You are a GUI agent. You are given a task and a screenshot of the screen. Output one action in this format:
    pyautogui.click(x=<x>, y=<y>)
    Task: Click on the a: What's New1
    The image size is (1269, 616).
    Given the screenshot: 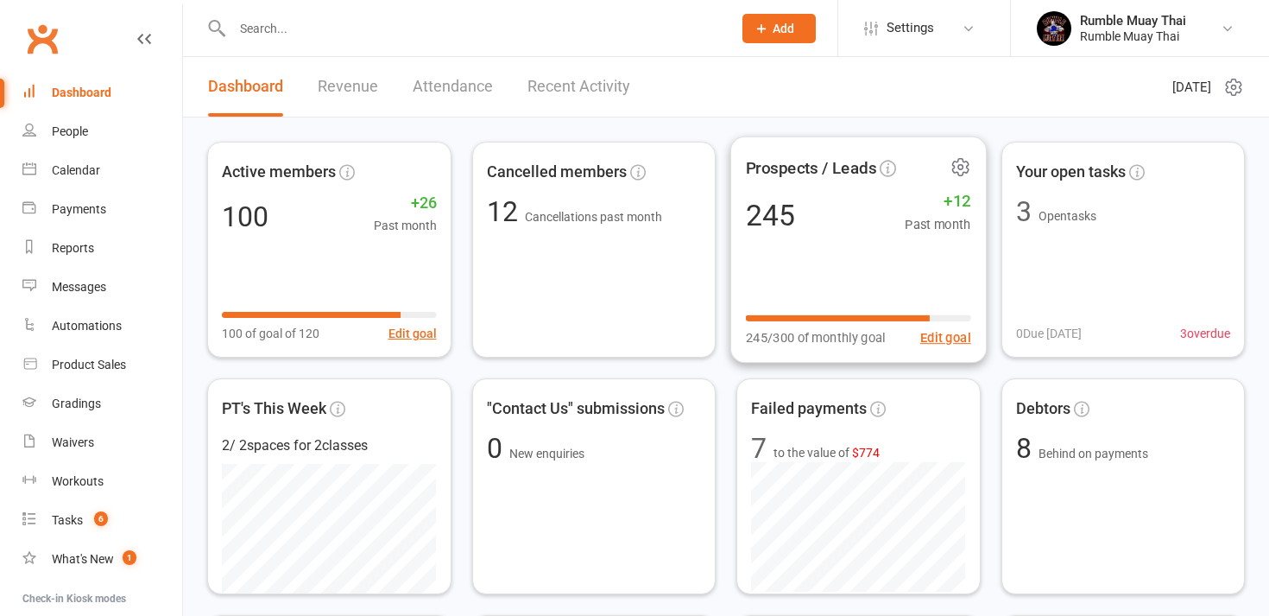 What is the action you would take?
    pyautogui.click(x=102, y=559)
    